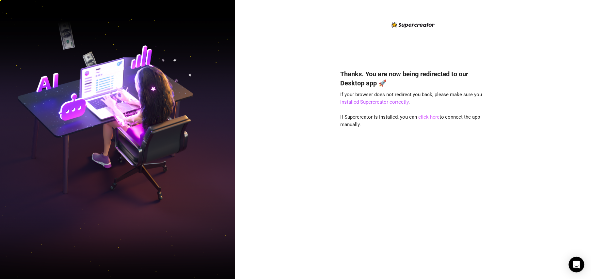 The width and height of the screenshot is (591, 279). What do you see at coordinates (576, 265) in the screenshot?
I see `div: Open Intercom Messenger` at bounding box center [576, 265].